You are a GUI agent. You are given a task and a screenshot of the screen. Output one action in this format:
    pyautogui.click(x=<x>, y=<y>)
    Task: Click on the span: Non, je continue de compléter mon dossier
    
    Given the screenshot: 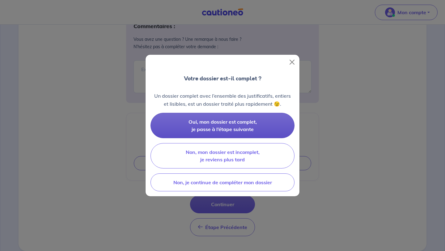 What is the action you would take?
    pyautogui.click(x=222, y=182)
    